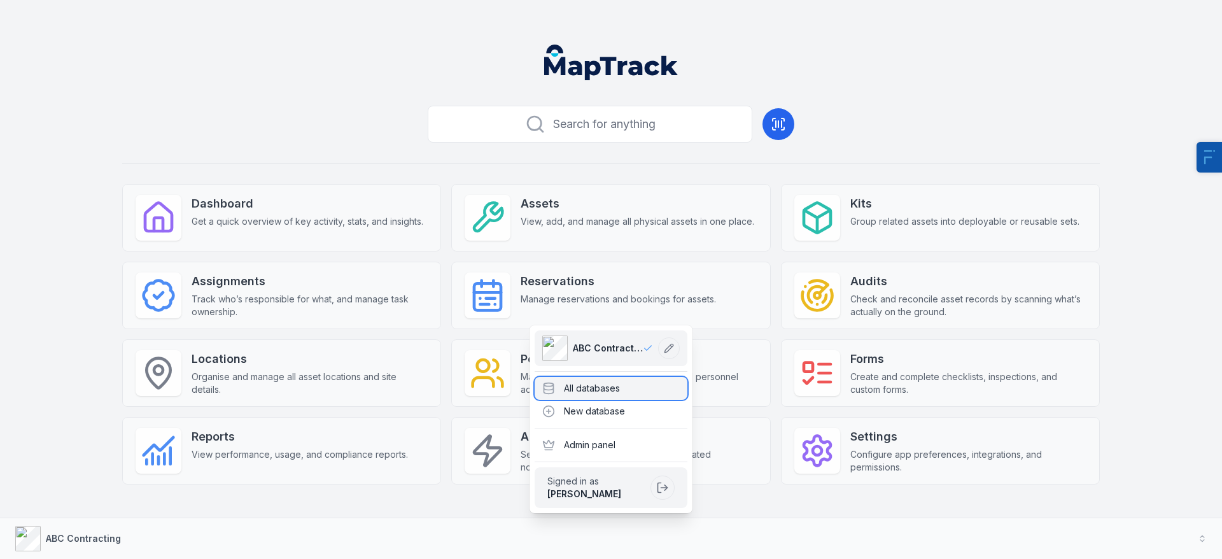 This screenshot has height=559, width=1222. I want to click on div: Admin panel, so click(611, 445).